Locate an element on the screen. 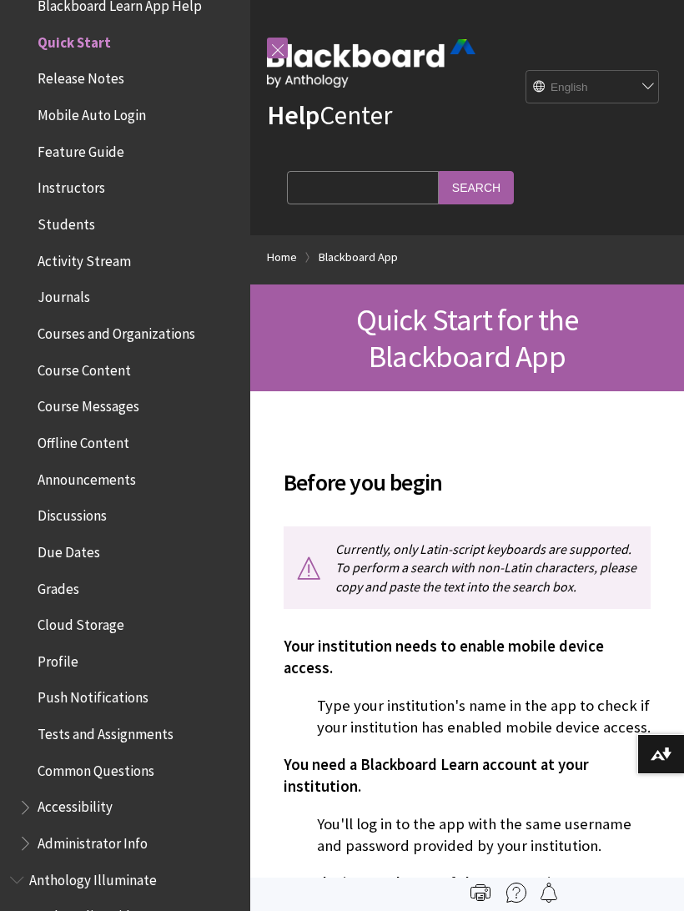 The width and height of the screenshot is (684, 911). span: Students is located at coordinates (66, 221).